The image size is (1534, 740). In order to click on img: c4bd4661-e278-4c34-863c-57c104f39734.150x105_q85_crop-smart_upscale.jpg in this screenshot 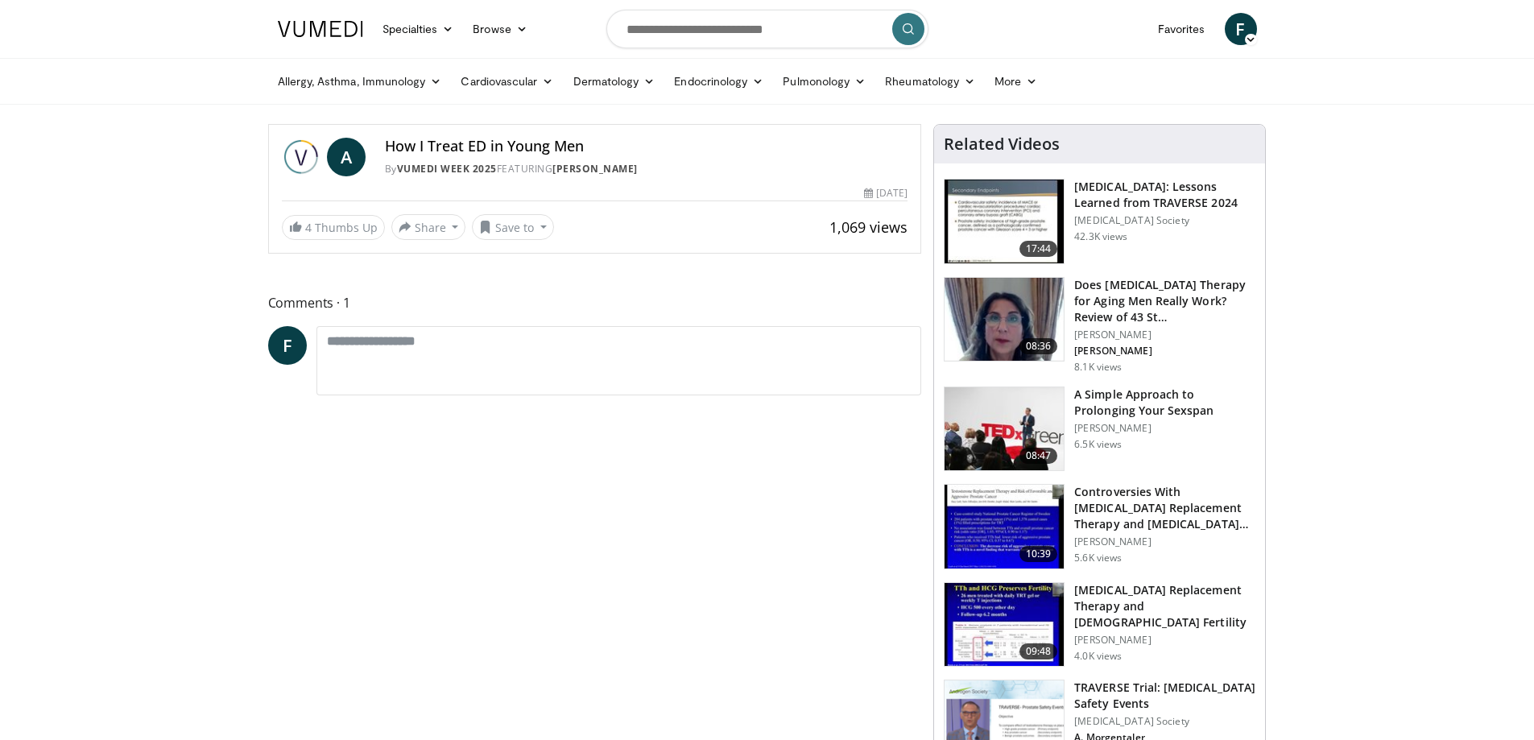, I will do `click(1004, 429)`.